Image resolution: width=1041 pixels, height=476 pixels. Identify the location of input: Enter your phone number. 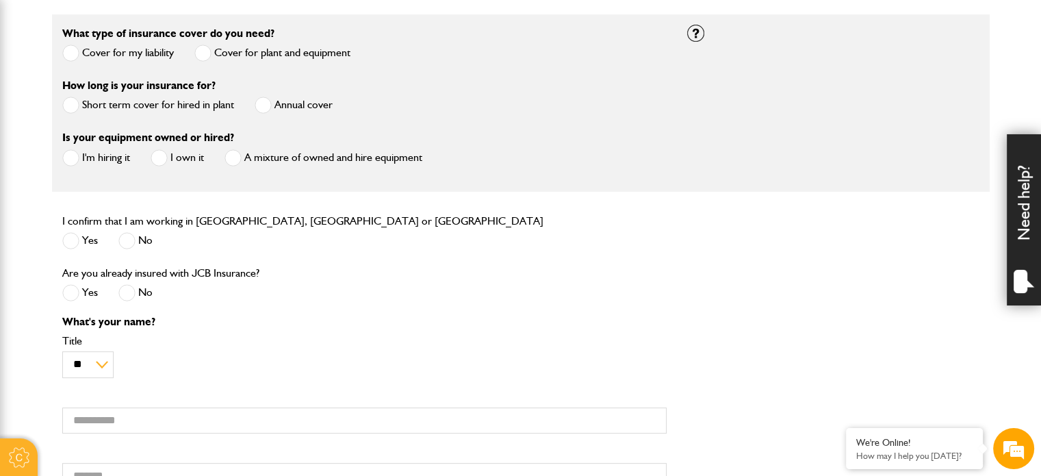
(133, 222).